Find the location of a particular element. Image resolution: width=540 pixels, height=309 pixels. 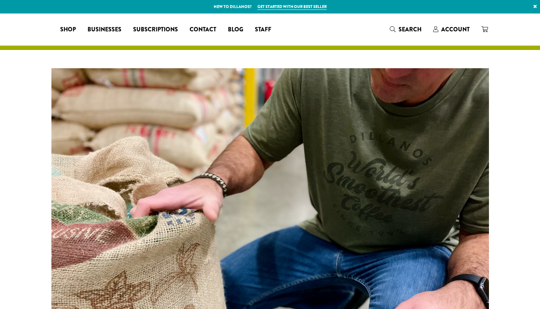

span: Shop is located at coordinates (68, 30).